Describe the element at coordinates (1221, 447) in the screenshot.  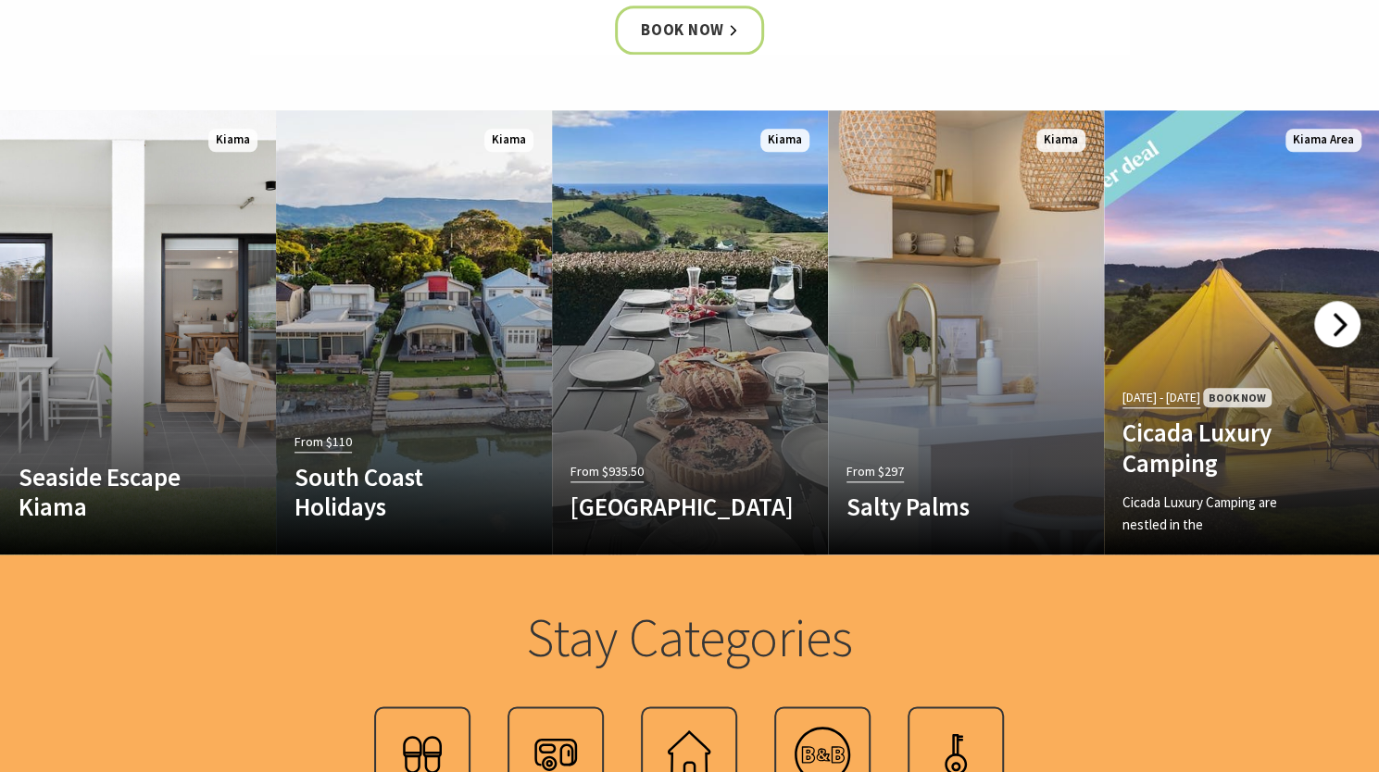
I see `h4: Cicada Luxury Camping` at that location.